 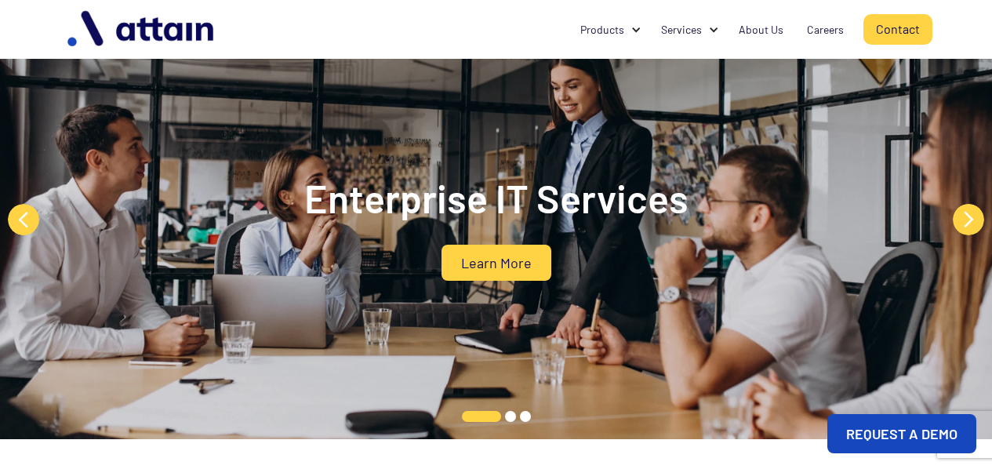 What do you see at coordinates (968, 219) in the screenshot?
I see `button: Next` at bounding box center [968, 219].